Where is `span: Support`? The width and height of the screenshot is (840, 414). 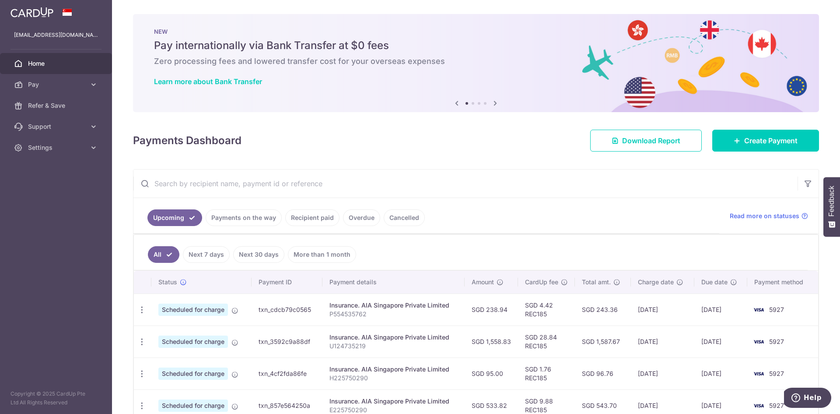
span: Support is located at coordinates (57, 126).